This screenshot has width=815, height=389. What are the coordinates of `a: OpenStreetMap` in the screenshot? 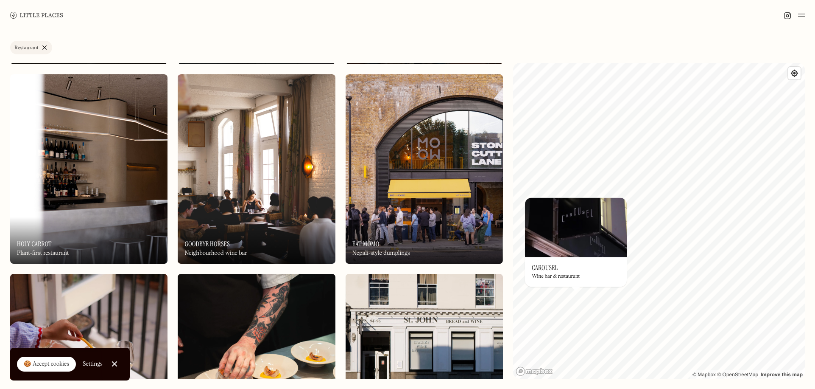 It's located at (738, 374).